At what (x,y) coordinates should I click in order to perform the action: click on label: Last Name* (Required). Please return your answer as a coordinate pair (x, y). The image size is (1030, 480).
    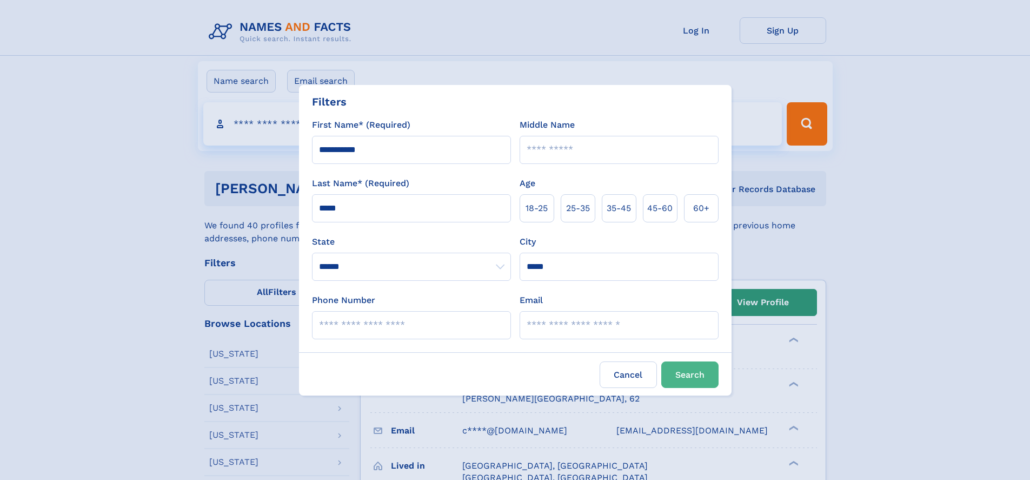
    Looking at the image, I should click on (361, 183).